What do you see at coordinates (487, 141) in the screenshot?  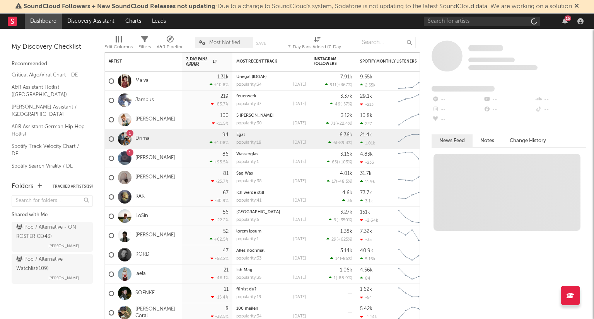 I see `button: Notes` at bounding box center [487, 141].